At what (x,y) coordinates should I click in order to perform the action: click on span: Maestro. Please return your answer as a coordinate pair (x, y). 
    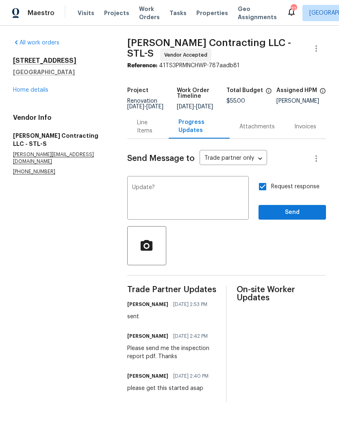
    Looking at the image, I should click on (41, 13).